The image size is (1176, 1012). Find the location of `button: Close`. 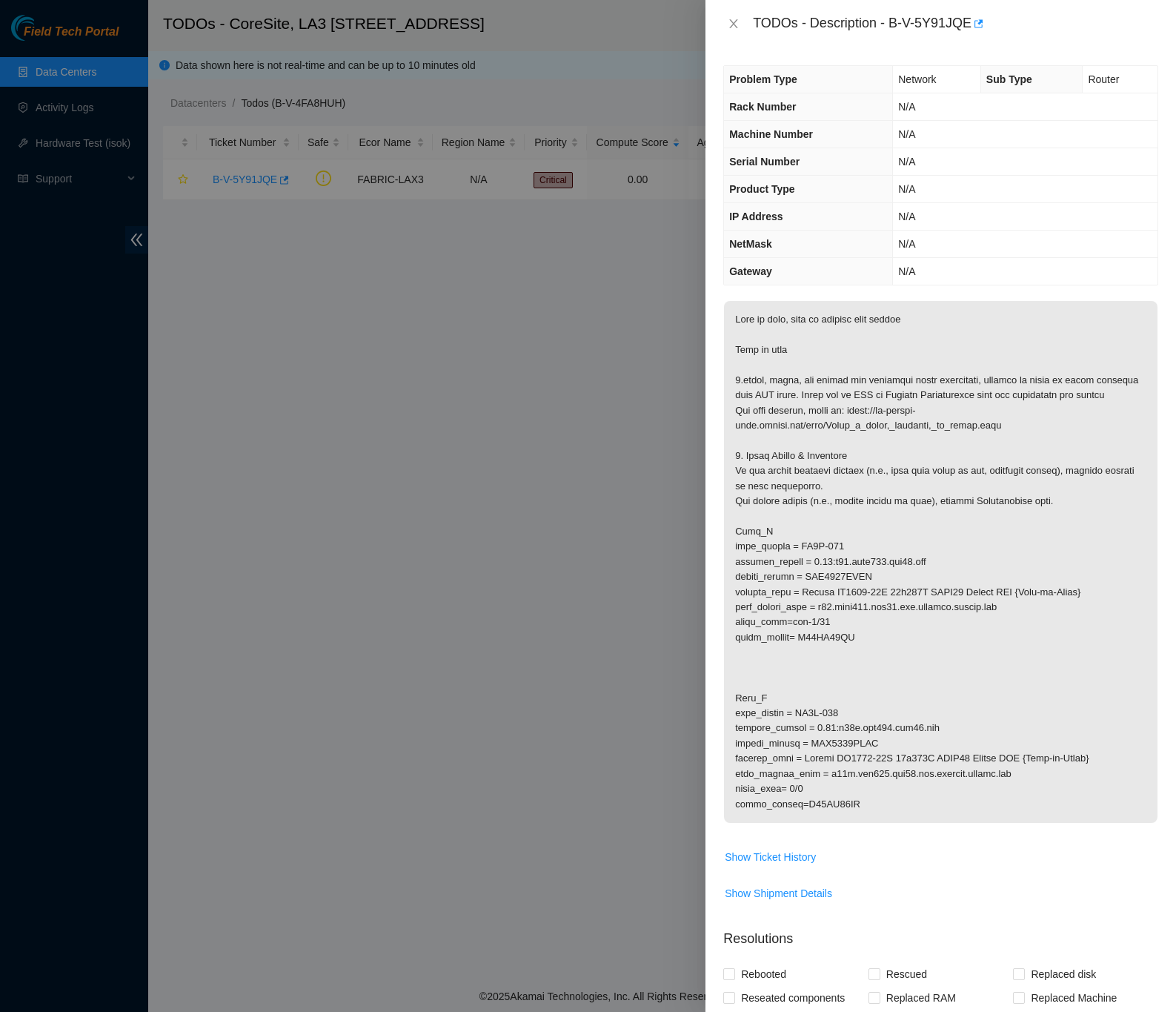

button: Close is located at coordinates (734, 23).